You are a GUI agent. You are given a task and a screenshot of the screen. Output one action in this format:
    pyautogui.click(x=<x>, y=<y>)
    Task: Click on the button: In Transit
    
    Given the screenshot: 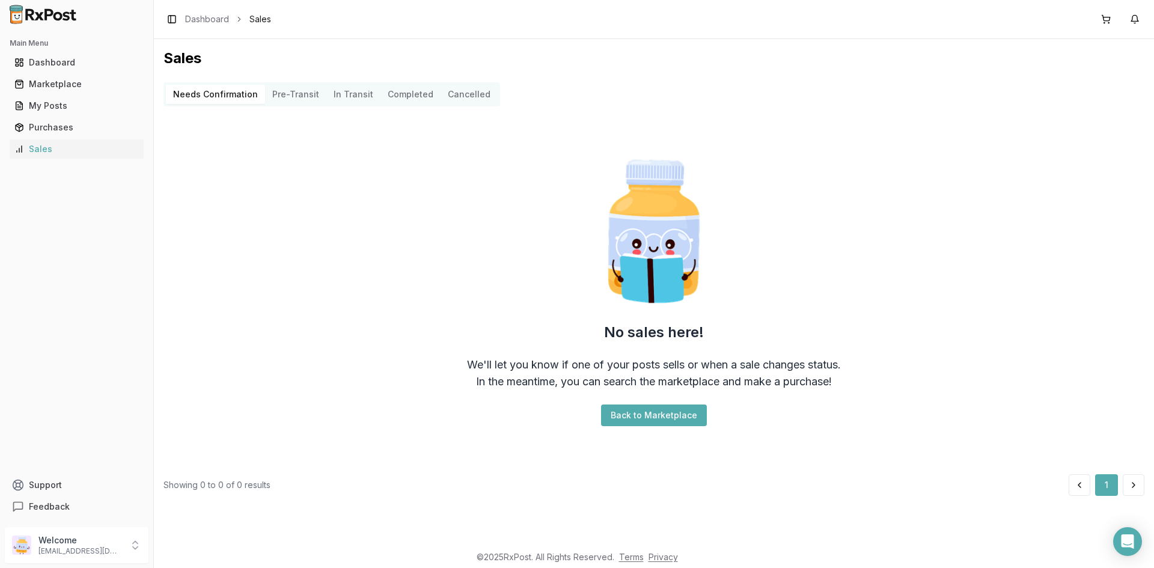 What is the action you would take?
    pyautogui.click(x=353, y=94)
    